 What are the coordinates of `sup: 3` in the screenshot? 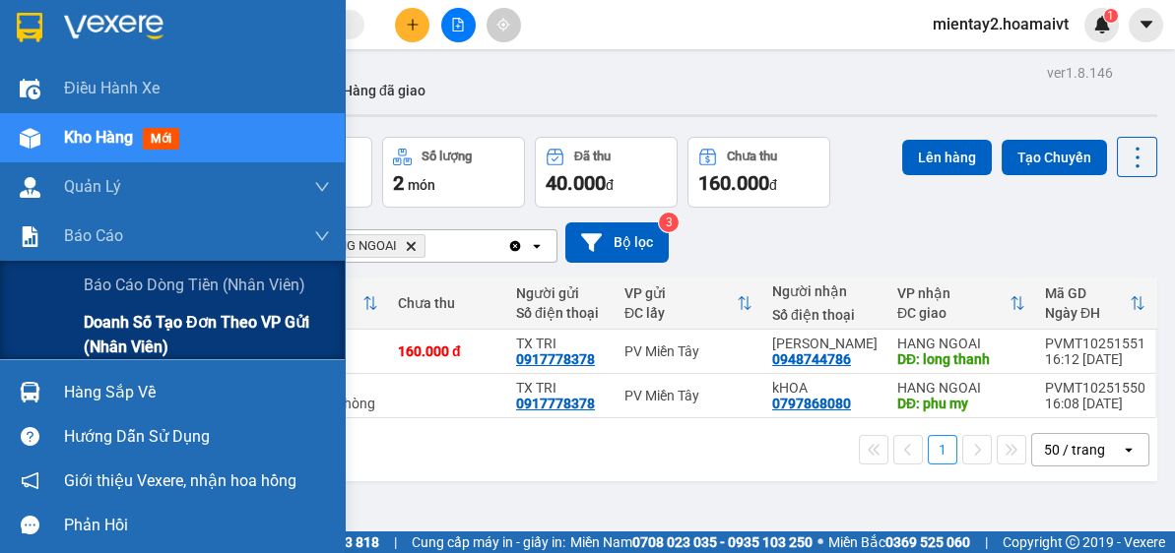 It's located at (669, 223).